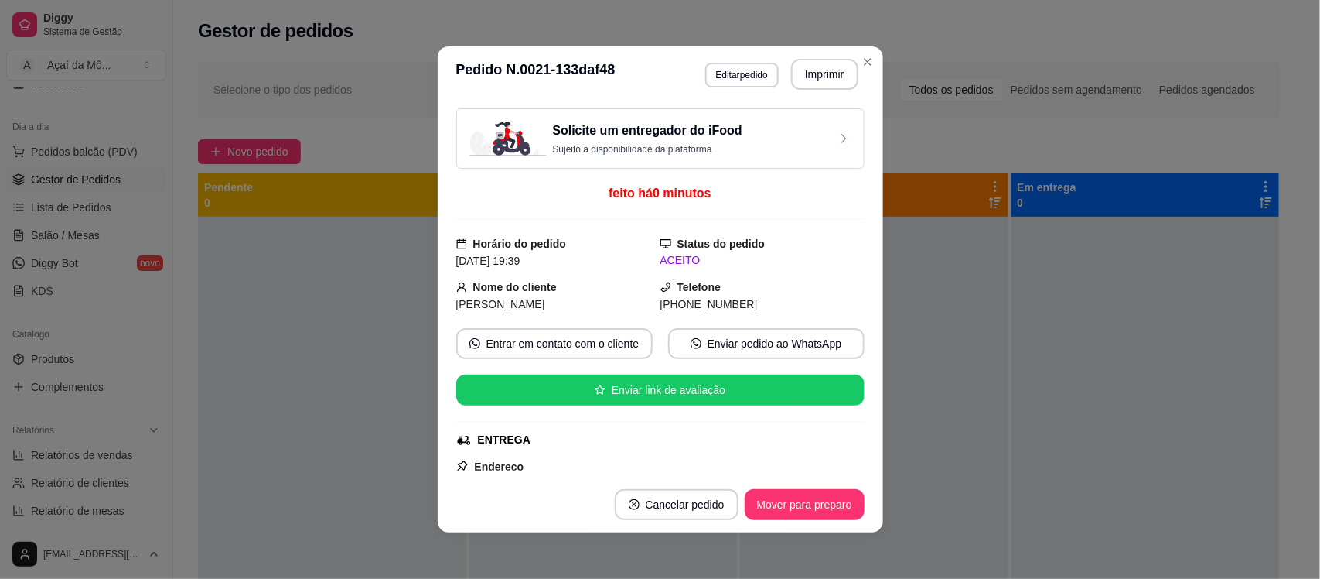 The width and height of the screenshot is (1320, 579). Describe the element at coordinates (508, 138) in the screenshot. I see `img: delivery-image` at that location.